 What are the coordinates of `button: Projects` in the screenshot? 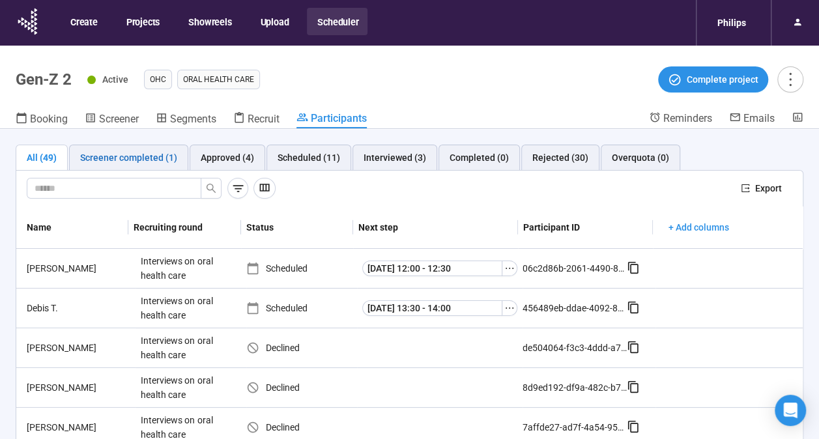 It's located at (142, 21).